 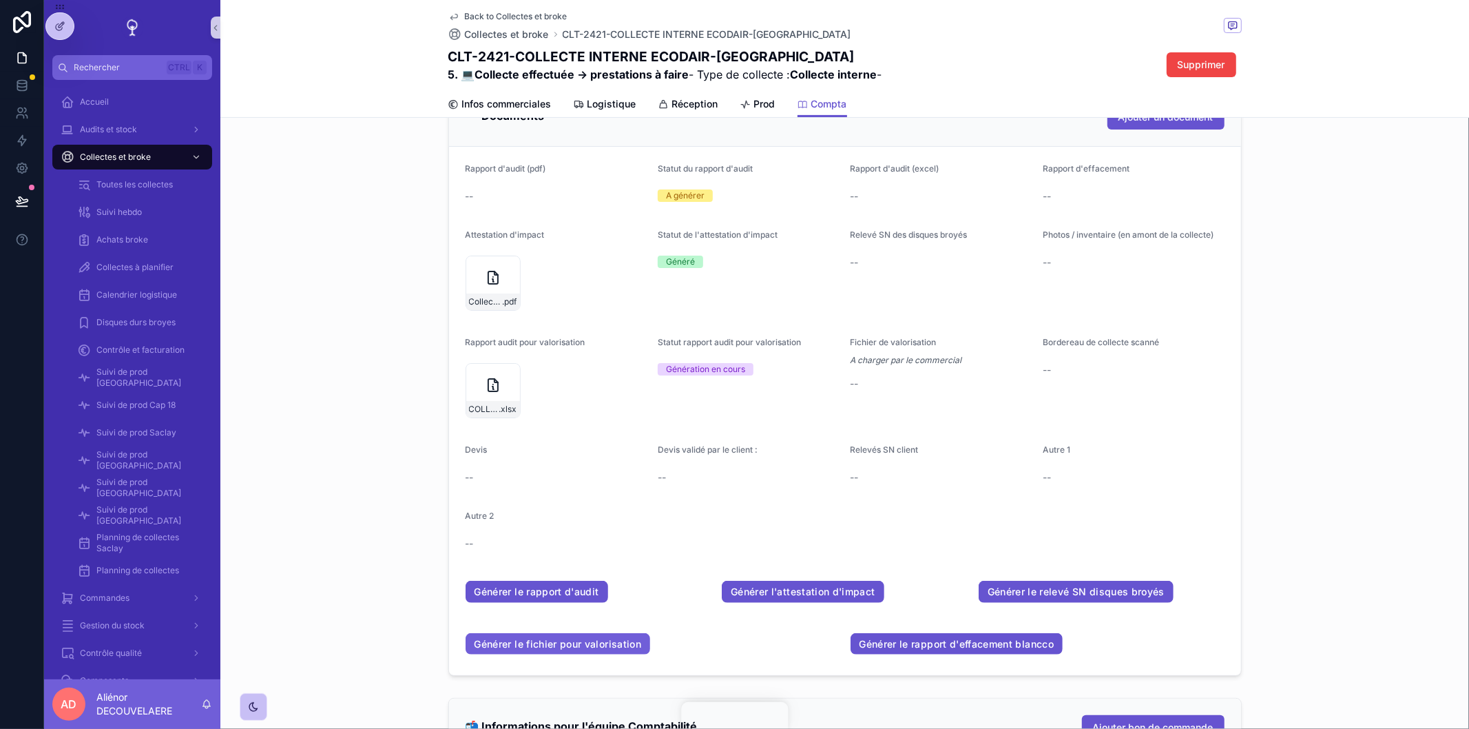 What do you see at coordinates (141, 433) in the screenshot?
I see `a: Suivi de prod Saclay` at bounding box center [141, 433].